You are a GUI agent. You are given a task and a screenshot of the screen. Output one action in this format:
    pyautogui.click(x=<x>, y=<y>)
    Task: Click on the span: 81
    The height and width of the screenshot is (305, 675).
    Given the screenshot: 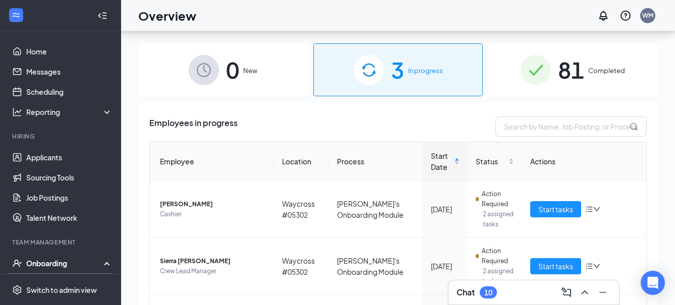 What is the action you would take?
    pyautogui.click(x=571, y=70)
    